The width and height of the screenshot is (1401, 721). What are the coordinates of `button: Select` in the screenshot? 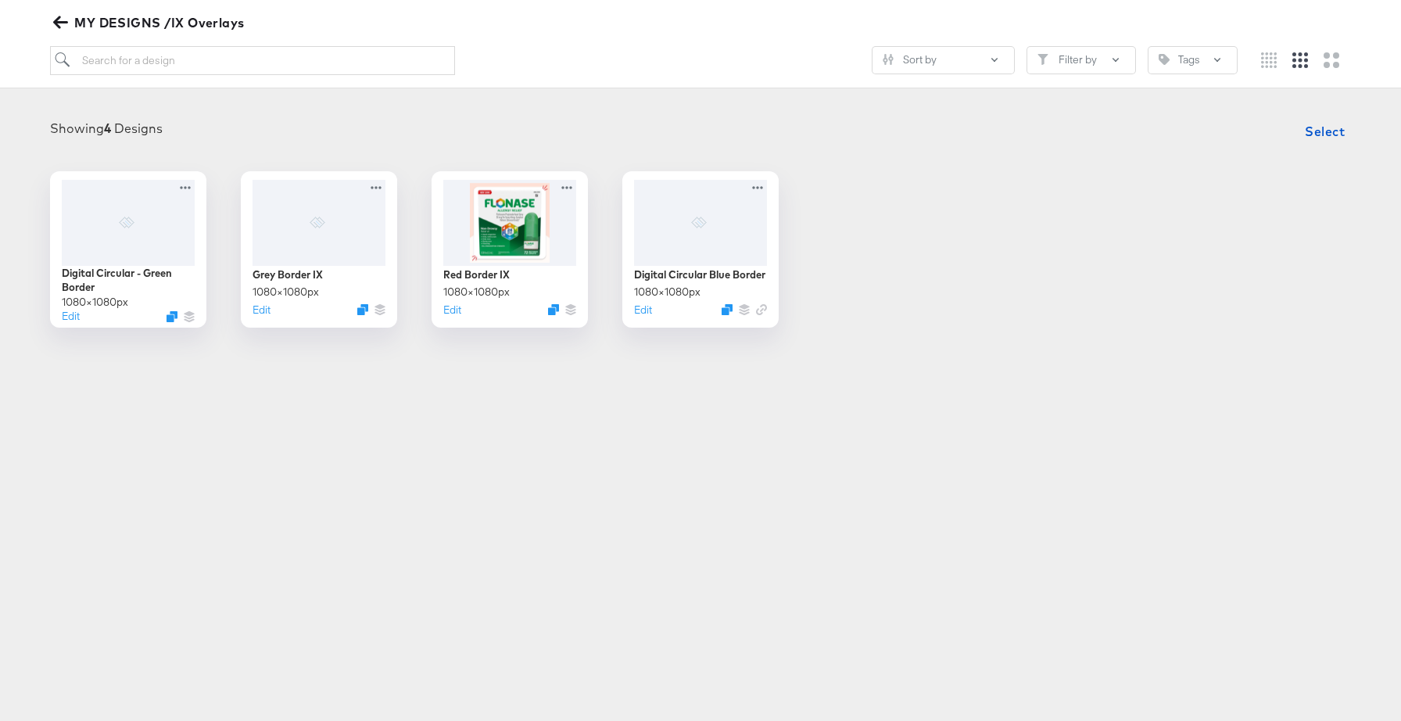 It's located at (1325, 131).